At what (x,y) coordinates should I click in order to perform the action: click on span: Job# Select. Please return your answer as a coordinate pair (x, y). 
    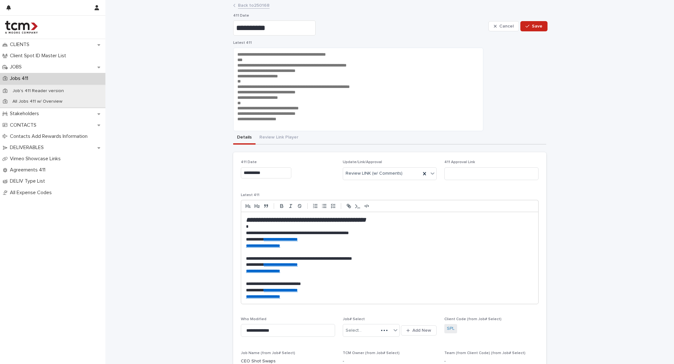
    Looking at the image, I should click on (354, 319).